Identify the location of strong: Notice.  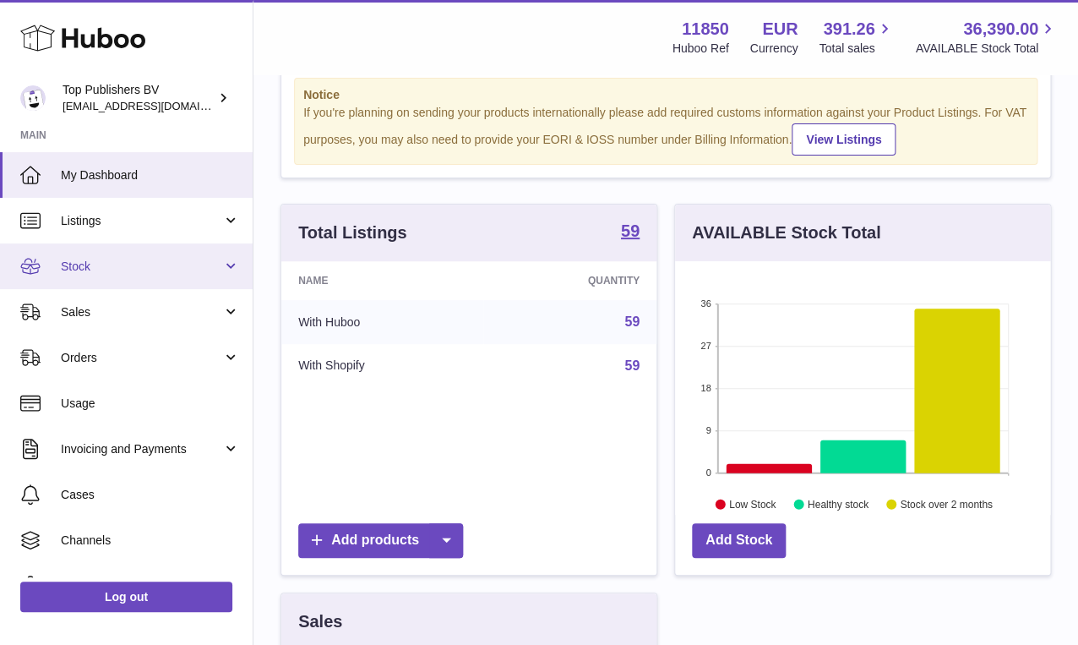
(666, 95).